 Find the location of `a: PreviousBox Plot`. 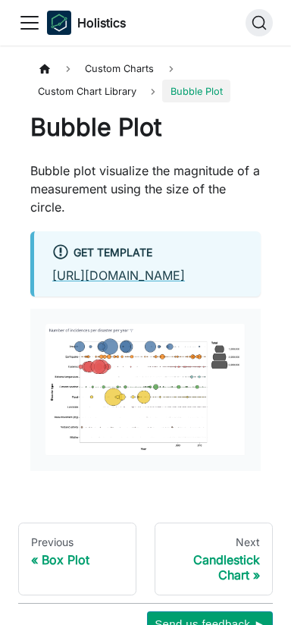

a: PreviousBox Plot is located at coordinates (77, 559).